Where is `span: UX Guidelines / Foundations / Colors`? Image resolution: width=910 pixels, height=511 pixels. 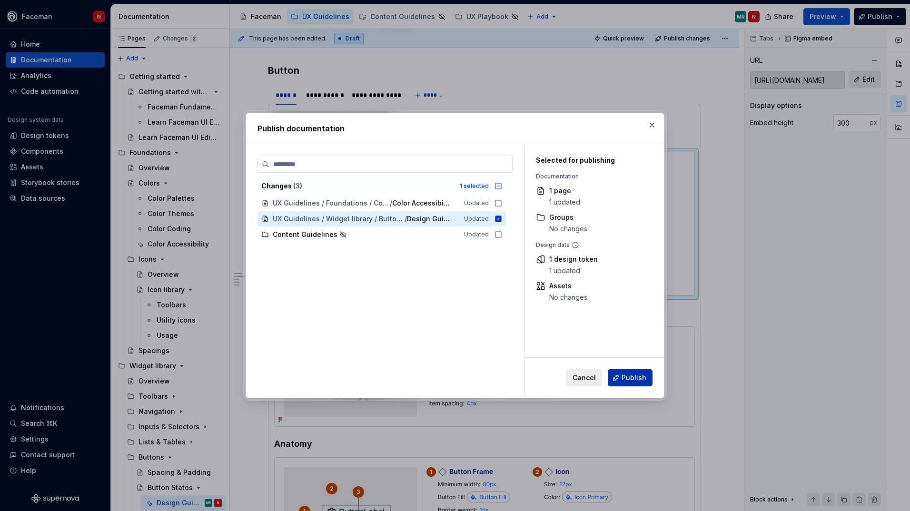
span: UX Guidelines / Foundations / Colors is located at coordinates (331, 203).